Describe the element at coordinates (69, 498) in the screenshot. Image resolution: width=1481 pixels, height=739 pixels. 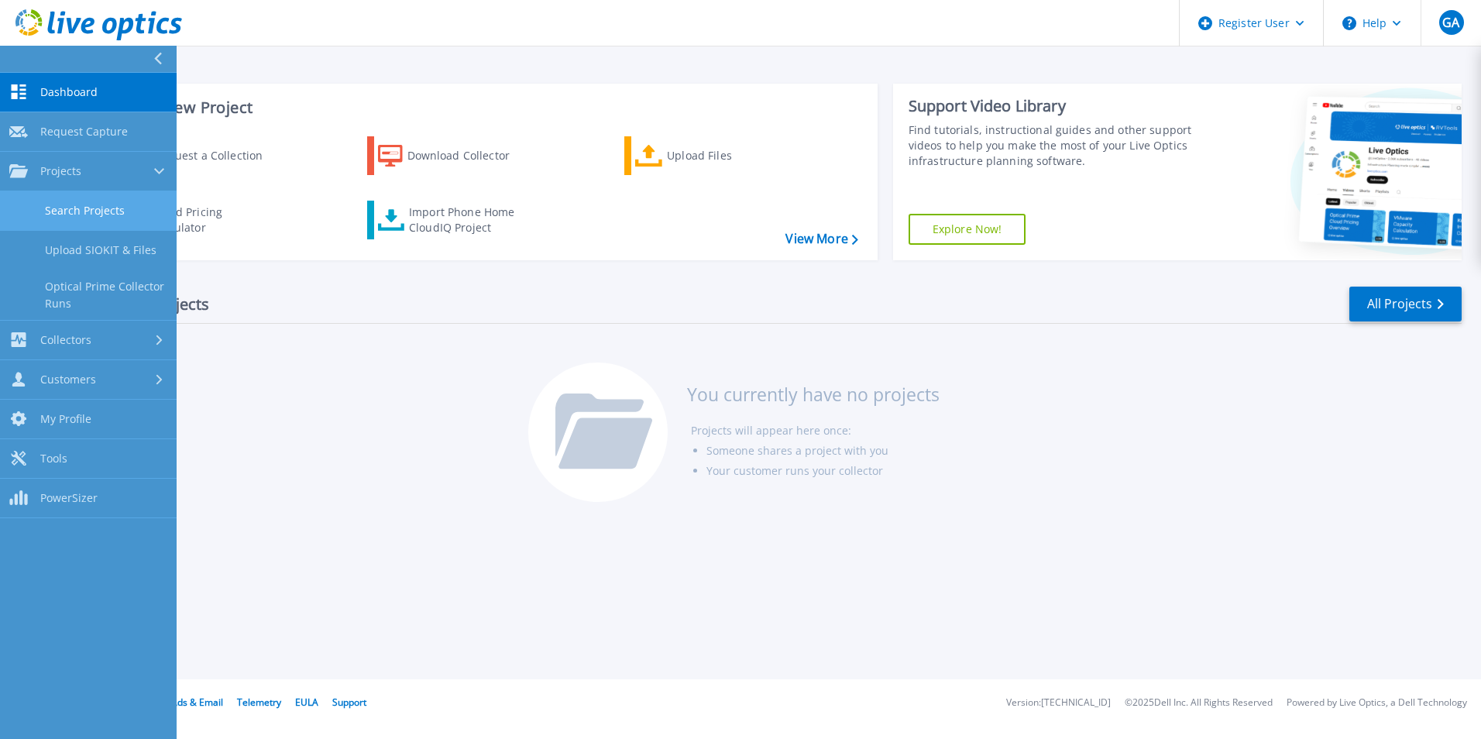
I see `span: PowerSizer` at that location.